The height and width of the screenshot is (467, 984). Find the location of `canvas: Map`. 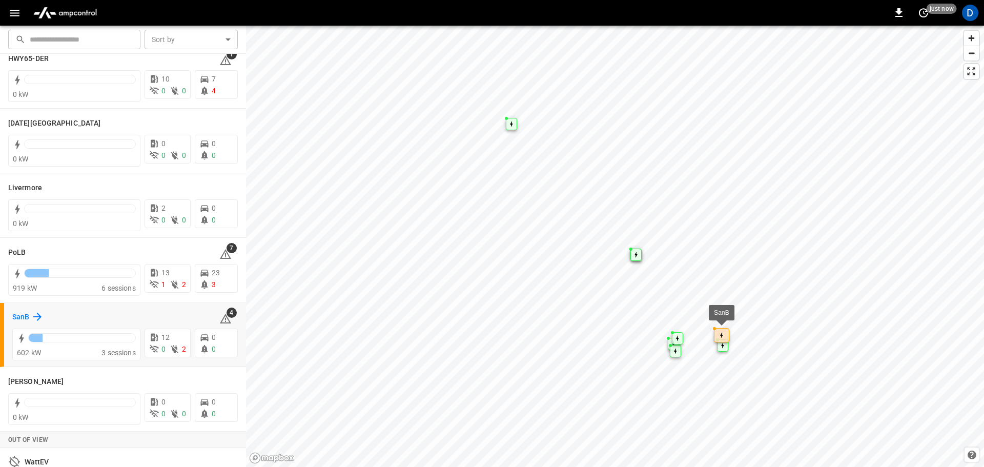

canvas: Map is located at coordinates (615, 246).